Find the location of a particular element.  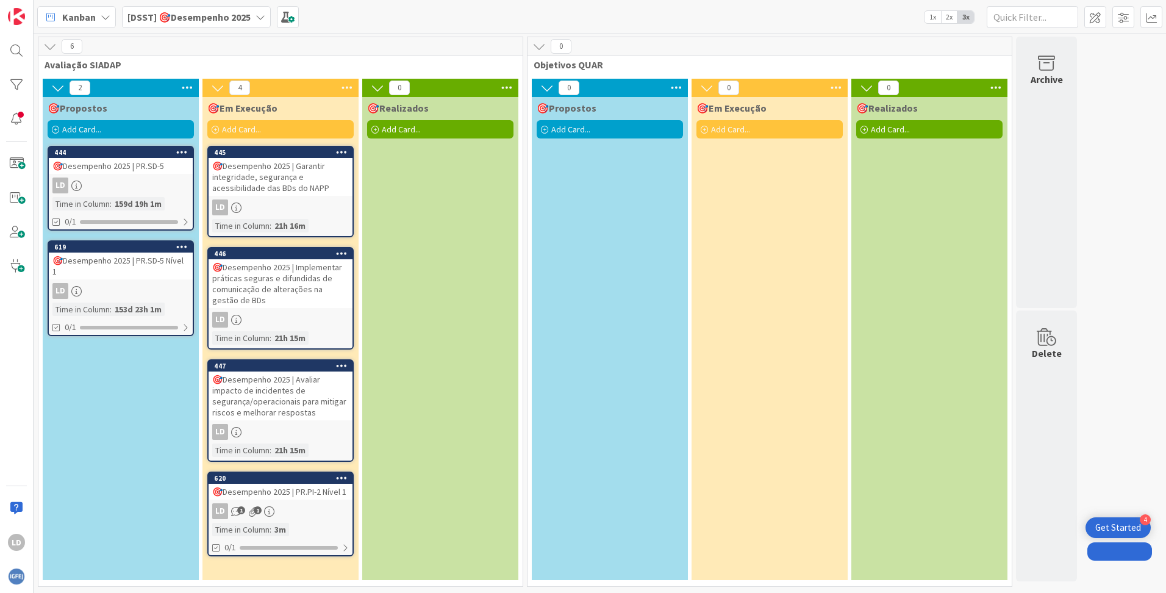

div: Archive is located at coordinates (1046, 79).